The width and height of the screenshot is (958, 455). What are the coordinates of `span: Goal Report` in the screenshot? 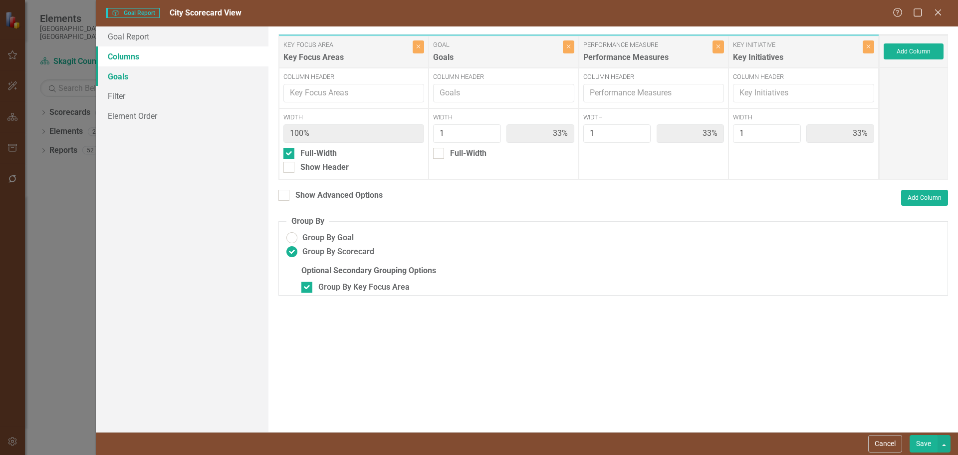 It's located at (133, 13).